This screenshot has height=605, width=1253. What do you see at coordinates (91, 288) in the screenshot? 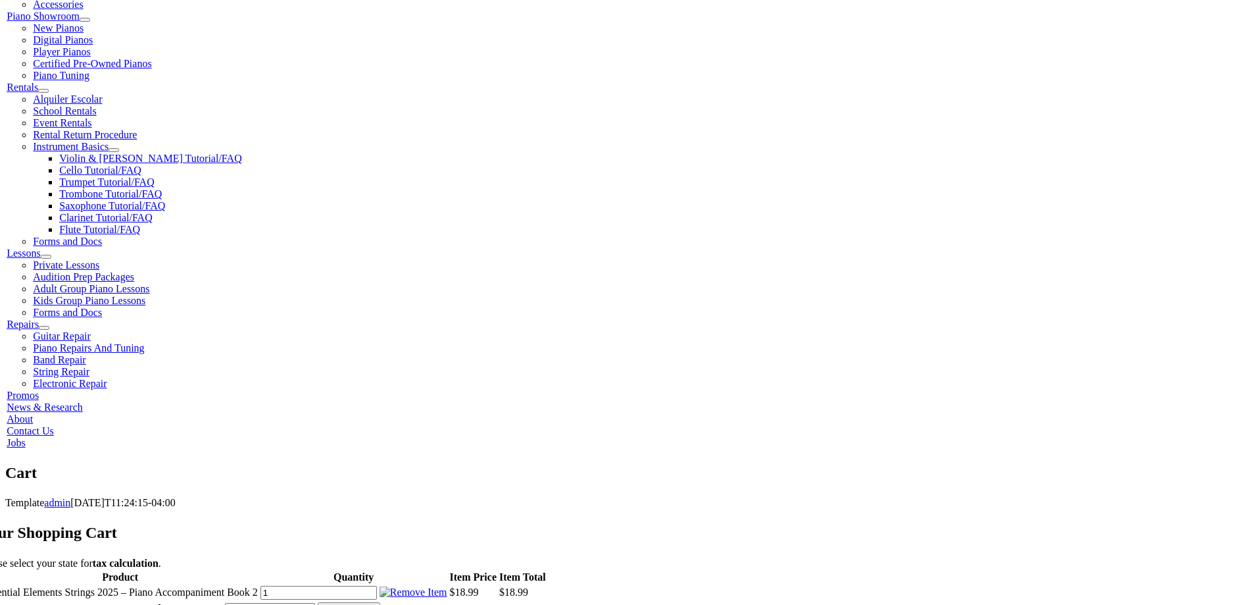
I see `a: Adult Group Piano Lessons` at bounding box center [91, 288].